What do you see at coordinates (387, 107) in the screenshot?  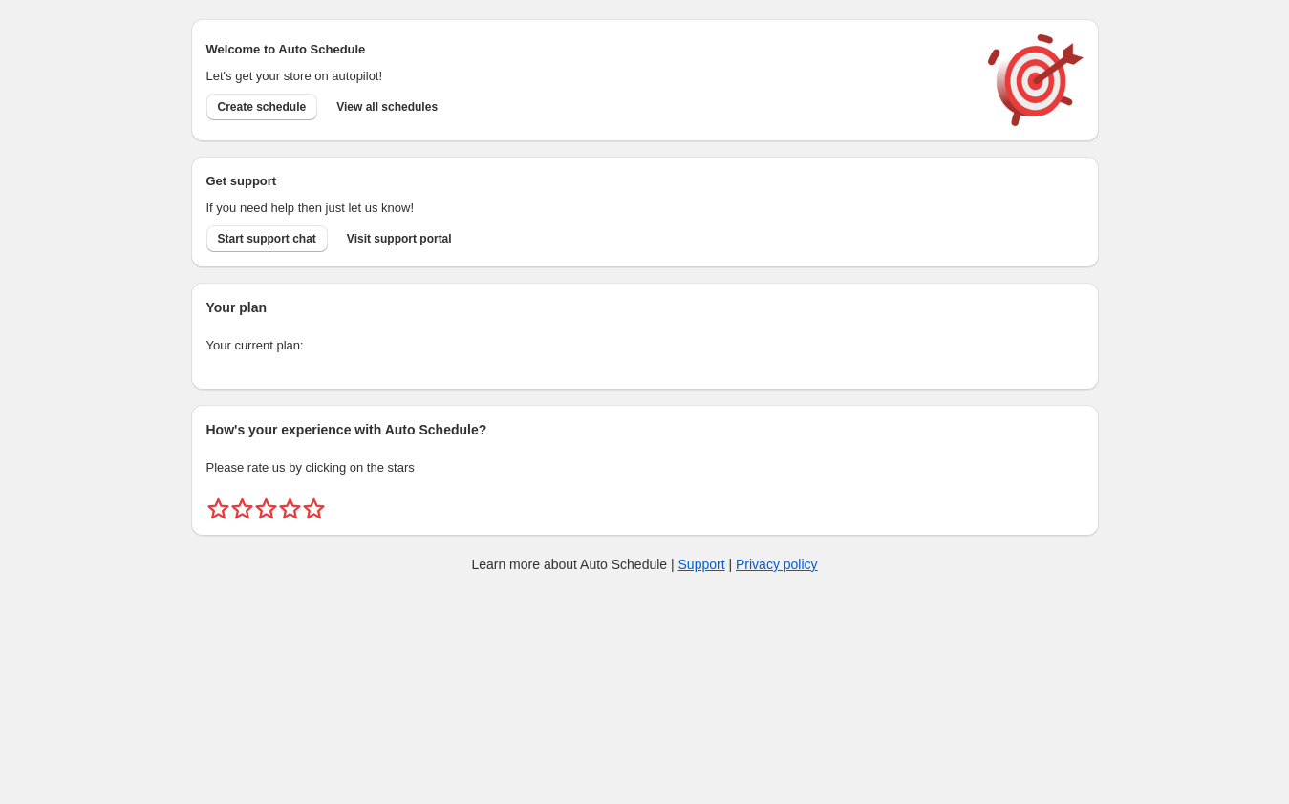 I see `button: View all schedules` at bounding box center [387, 107].